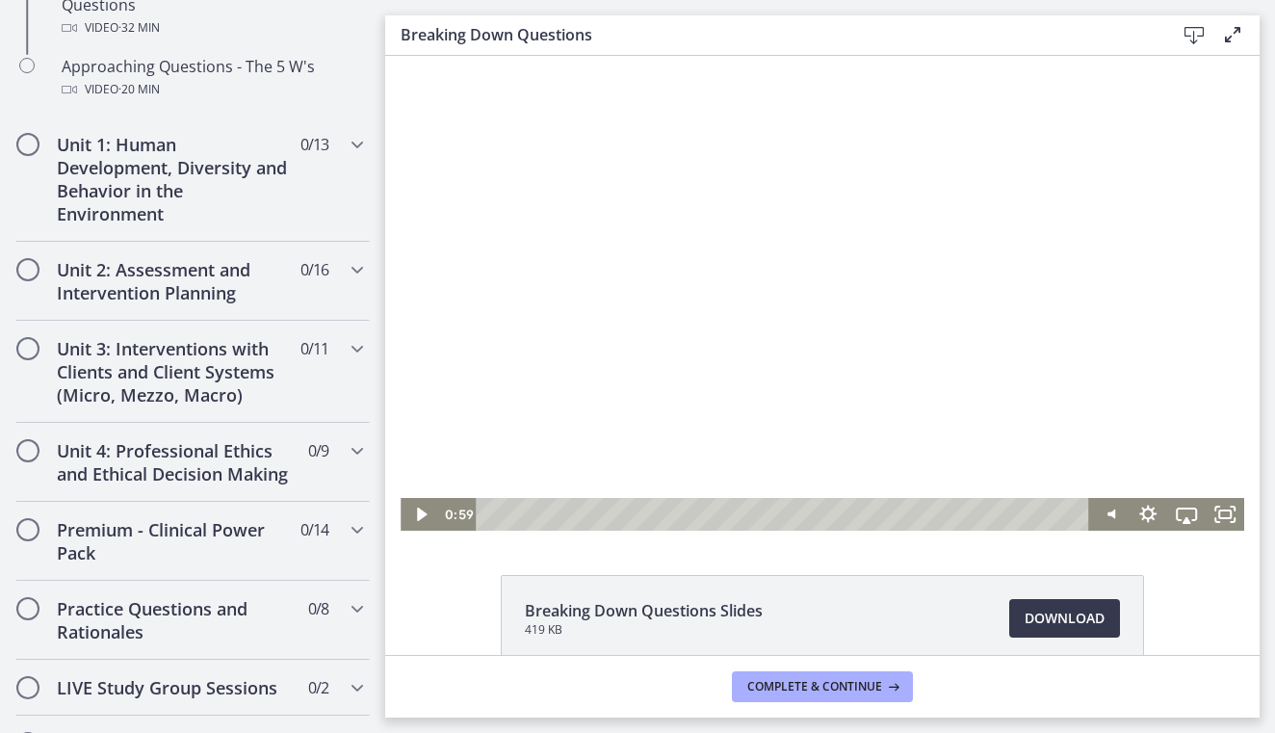  Describe the element at coordinates (815, 687) in the screenshot. I see `span: Complete & continue` at that location.